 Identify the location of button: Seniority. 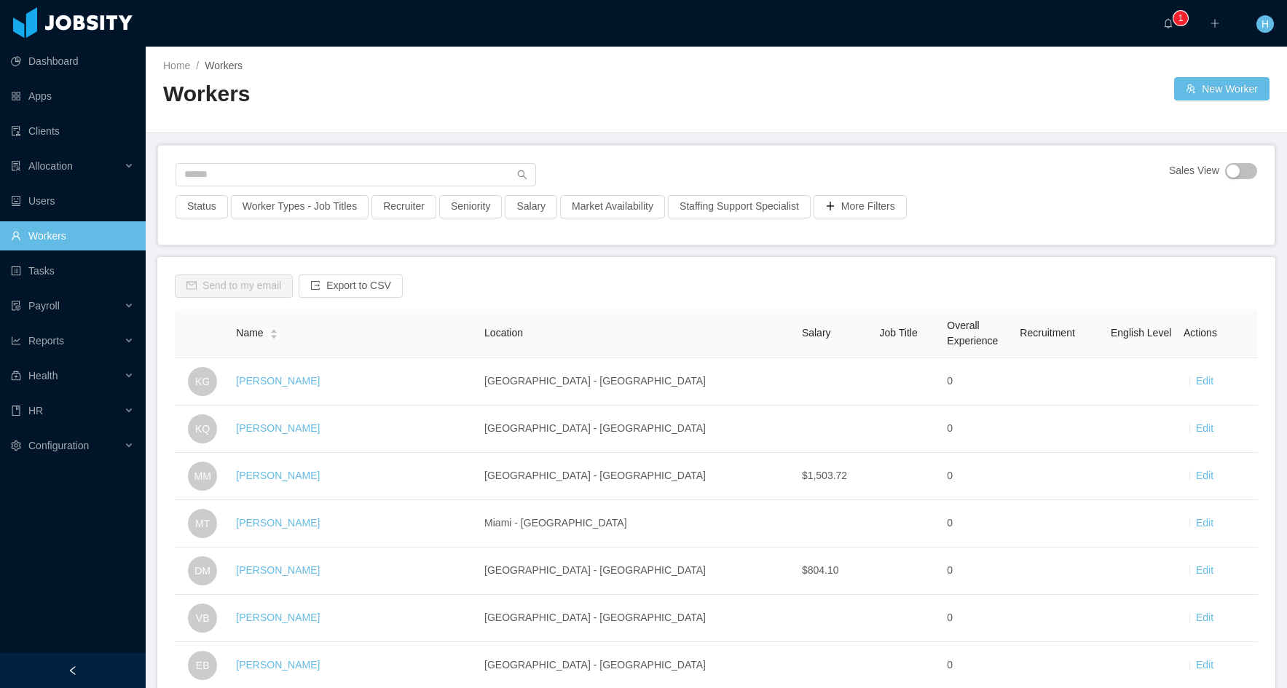
(471, 207).